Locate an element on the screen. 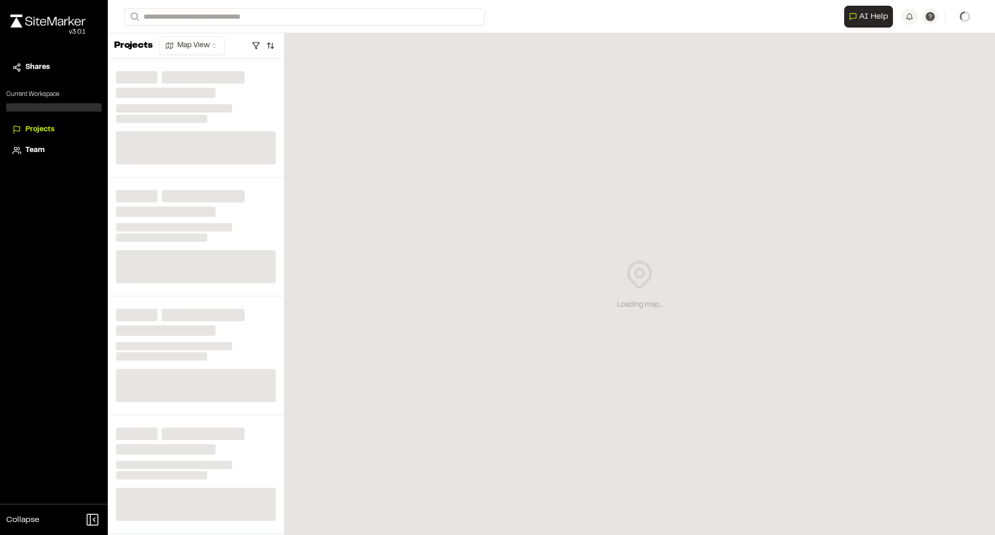 Image resolution: width=995 pixels, height=535 pixels. div: Loading map... is located at coordinates (640, 305).